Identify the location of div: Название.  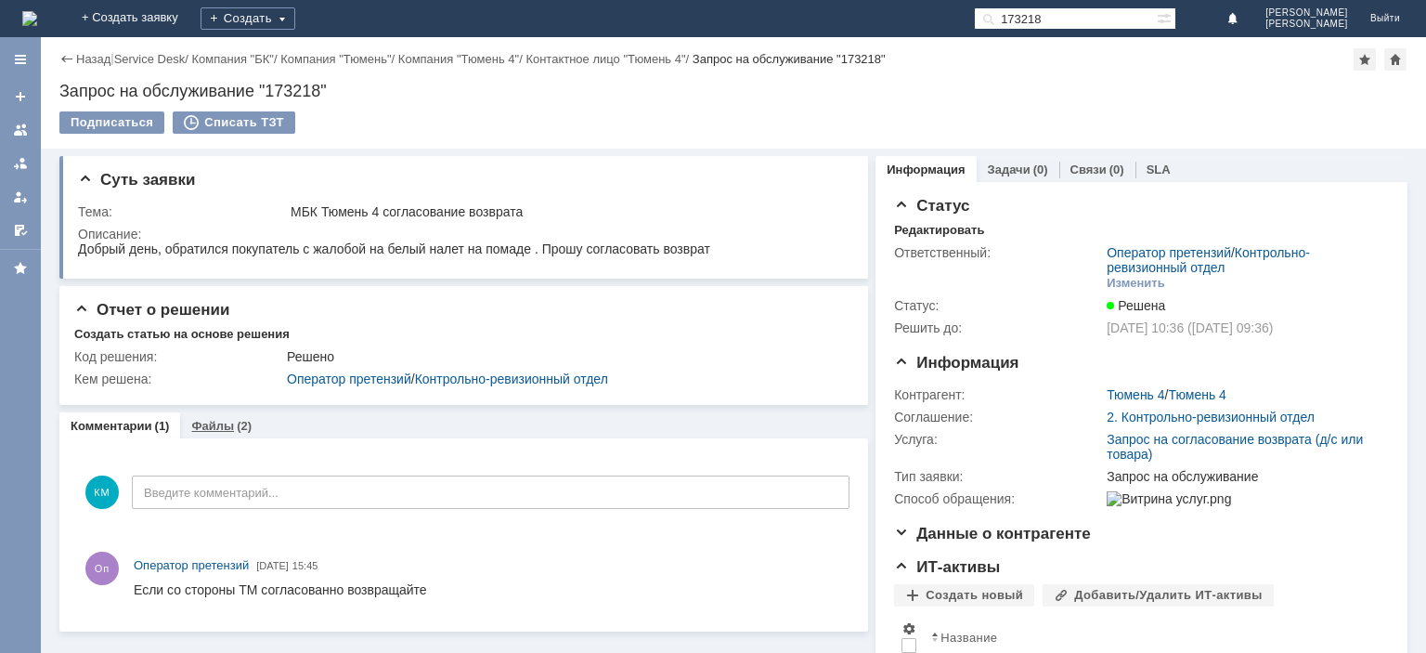
(968, 637).